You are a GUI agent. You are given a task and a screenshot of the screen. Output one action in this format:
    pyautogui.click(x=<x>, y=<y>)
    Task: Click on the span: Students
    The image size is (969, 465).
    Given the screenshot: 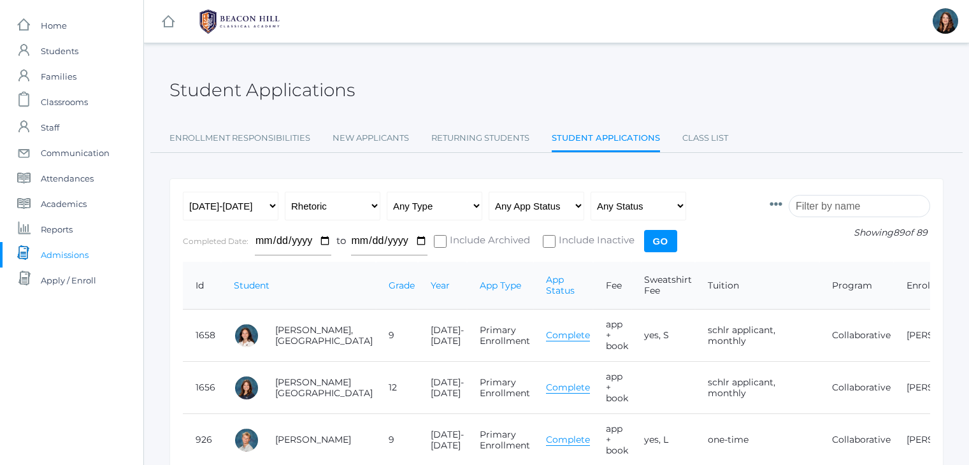 What is the action you would take?
    pyautogui.click(x=59, y=51)
    